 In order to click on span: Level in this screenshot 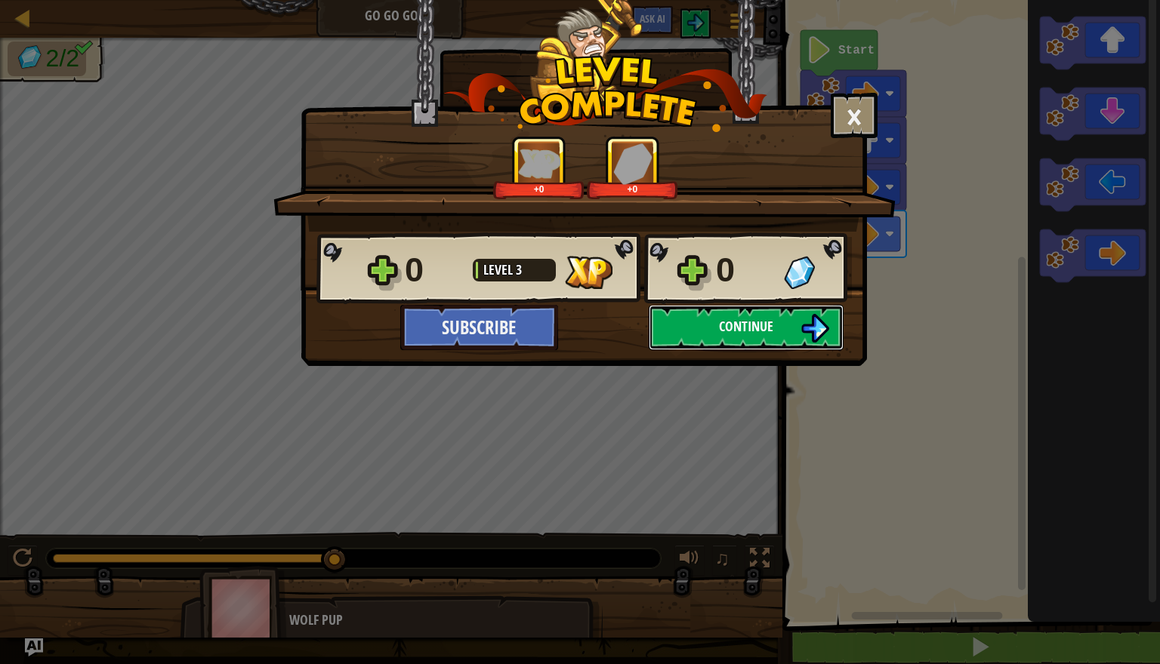, I will do `click(499, 269)`.